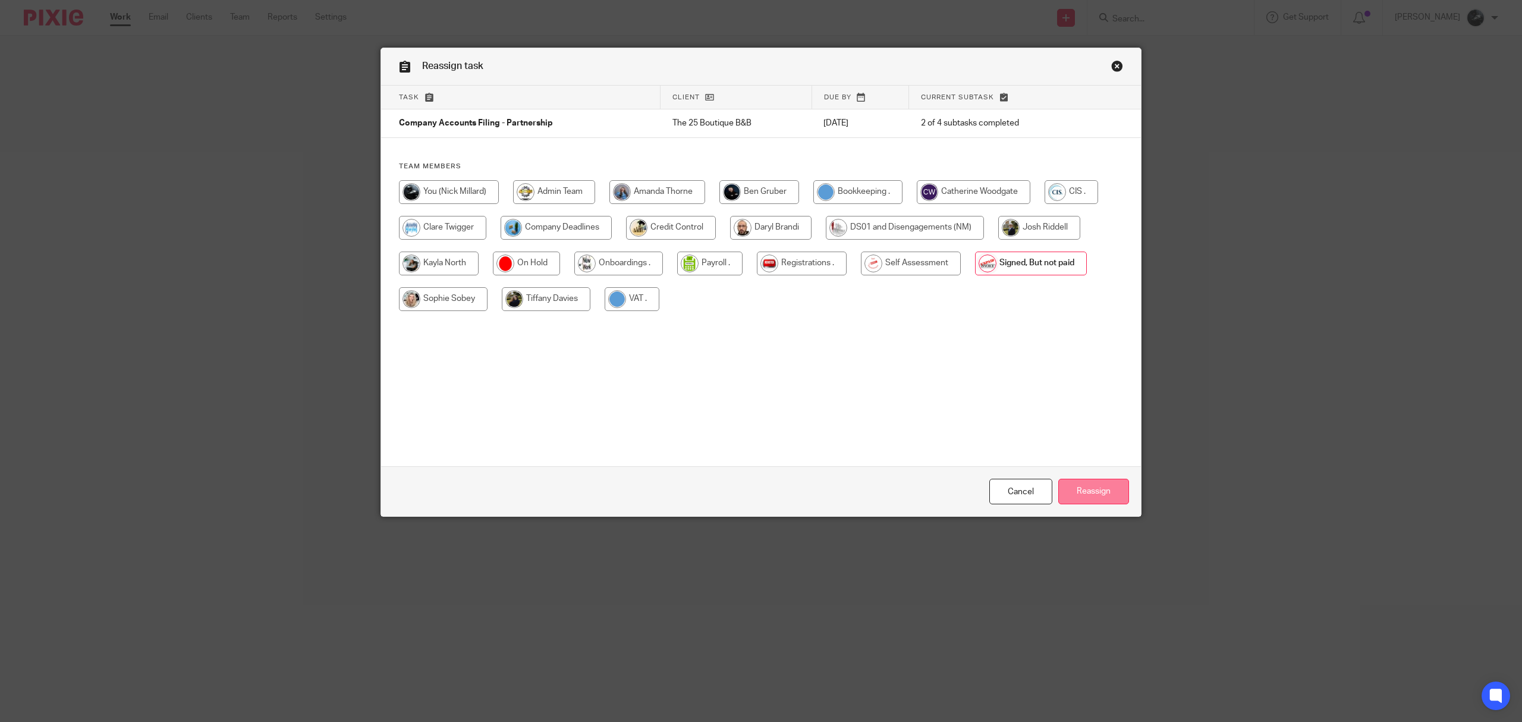  Describe the element at coordinates (957, 97) in the screenshot. I see `span: Current subtask` at that location.